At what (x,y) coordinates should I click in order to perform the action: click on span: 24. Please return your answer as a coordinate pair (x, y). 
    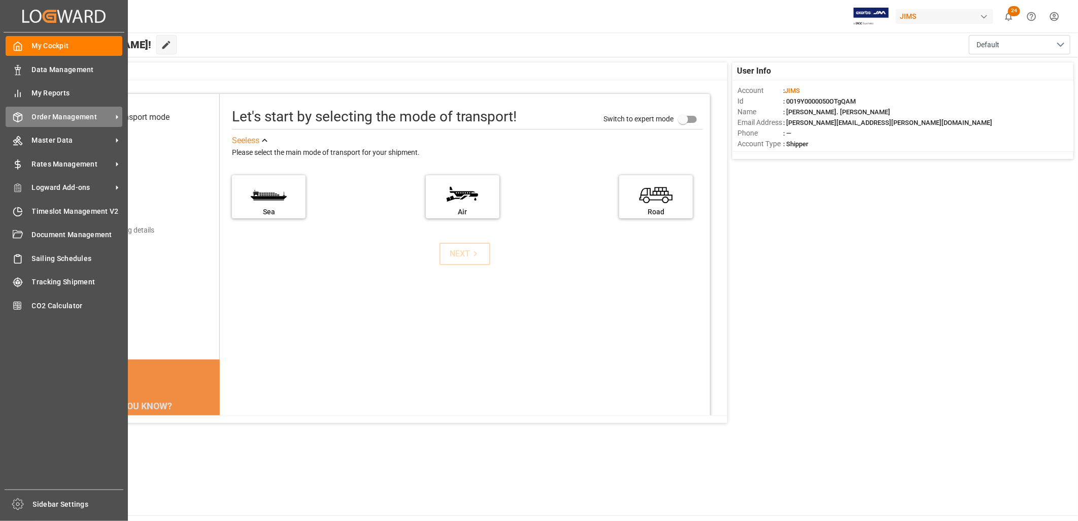
    Looking at the image, I should click on (1014, 11).